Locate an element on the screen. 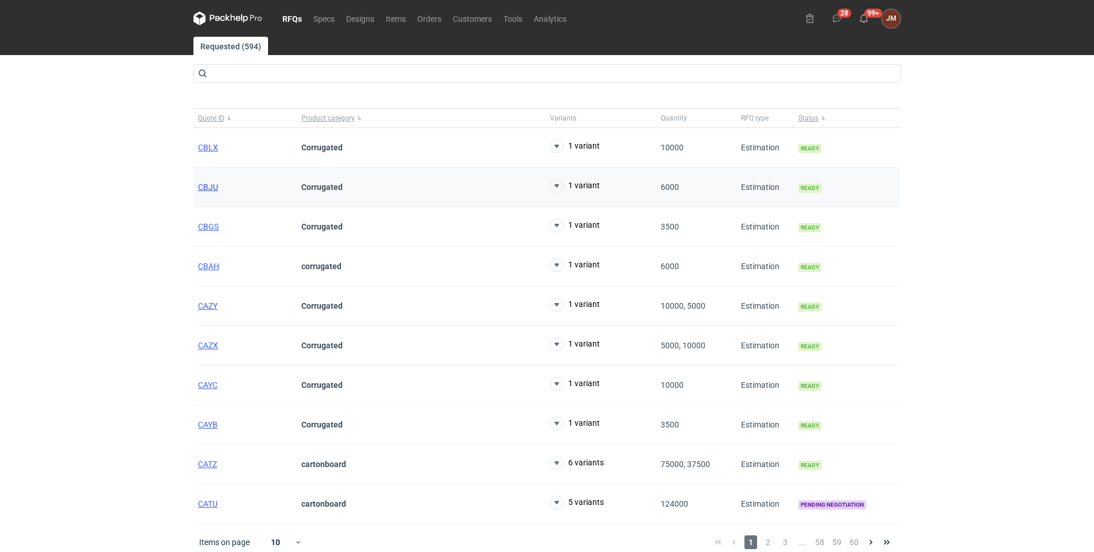 Image resolution: width=1094 pixels, height=552 pixels. span: 5000, 10000 is located at coordinates (683, 345).